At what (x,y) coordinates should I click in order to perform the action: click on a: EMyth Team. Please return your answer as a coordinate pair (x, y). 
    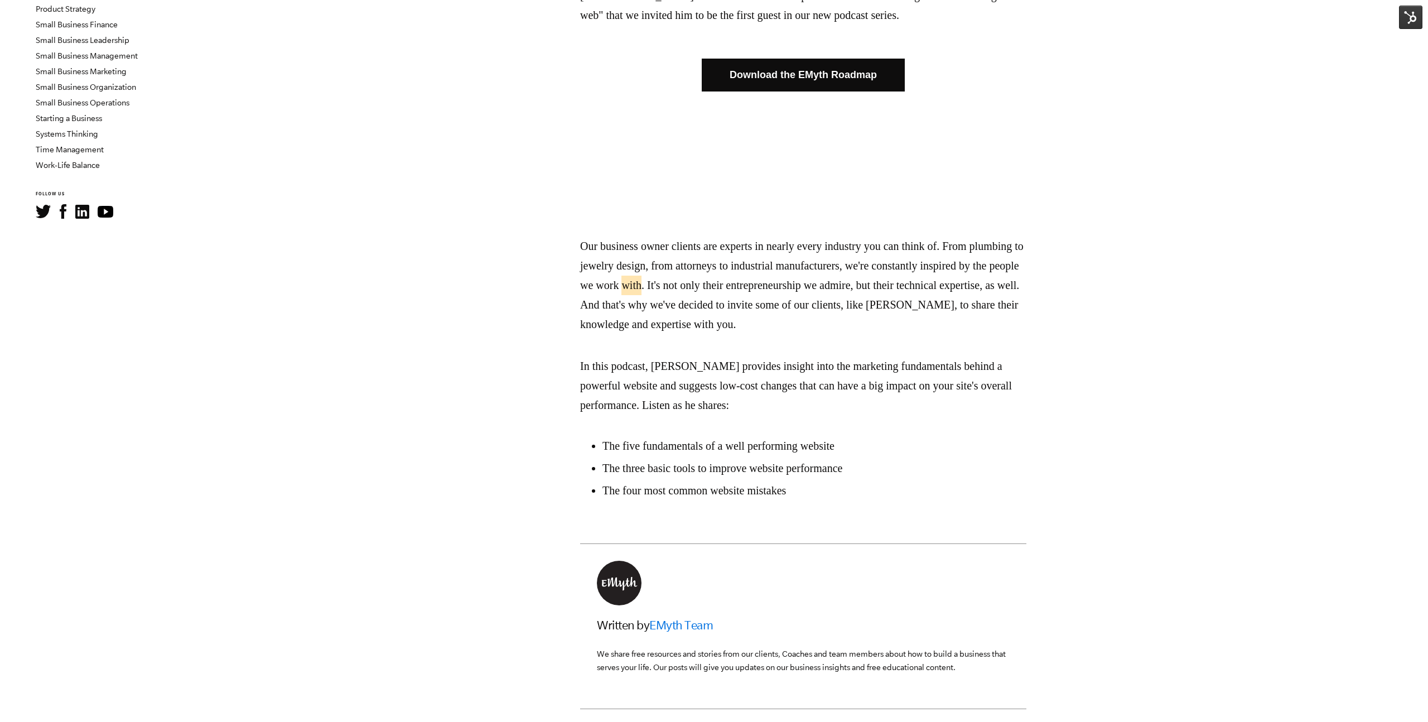
    Looking at the image, I should click on (681, 625).